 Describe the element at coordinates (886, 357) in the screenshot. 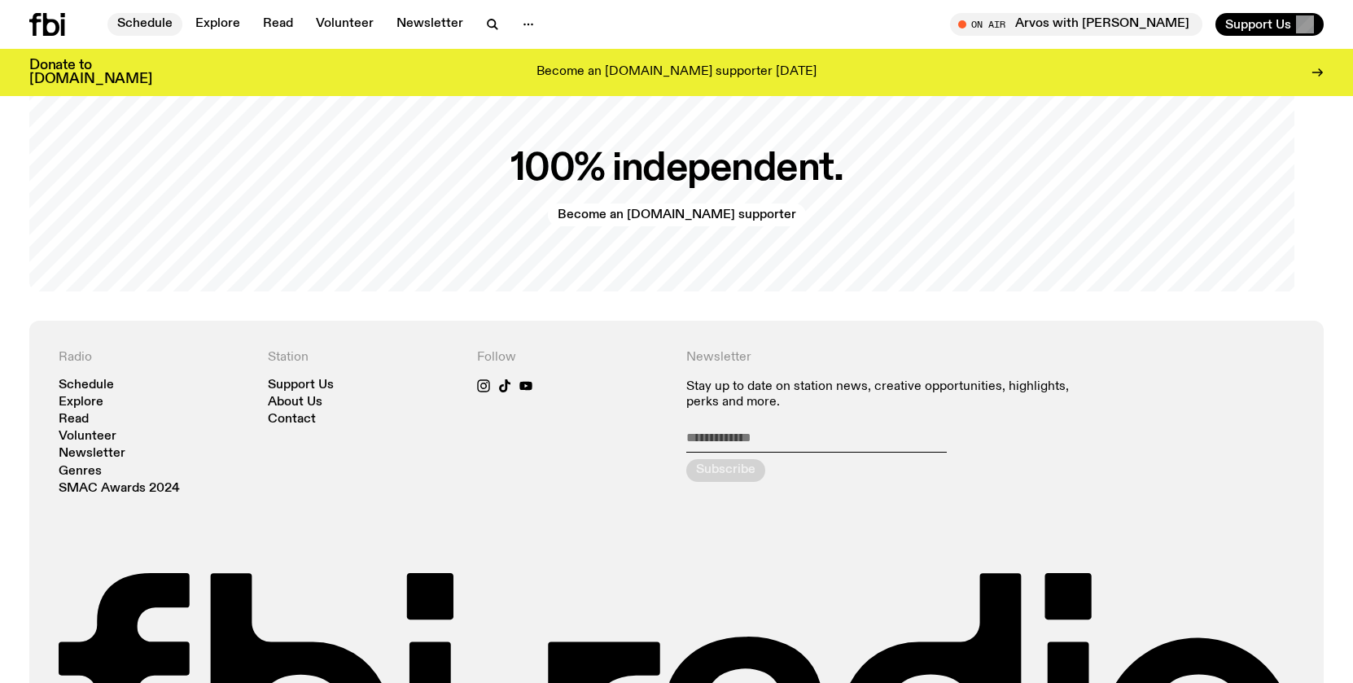

I see `h4: Newsletter` at that location.